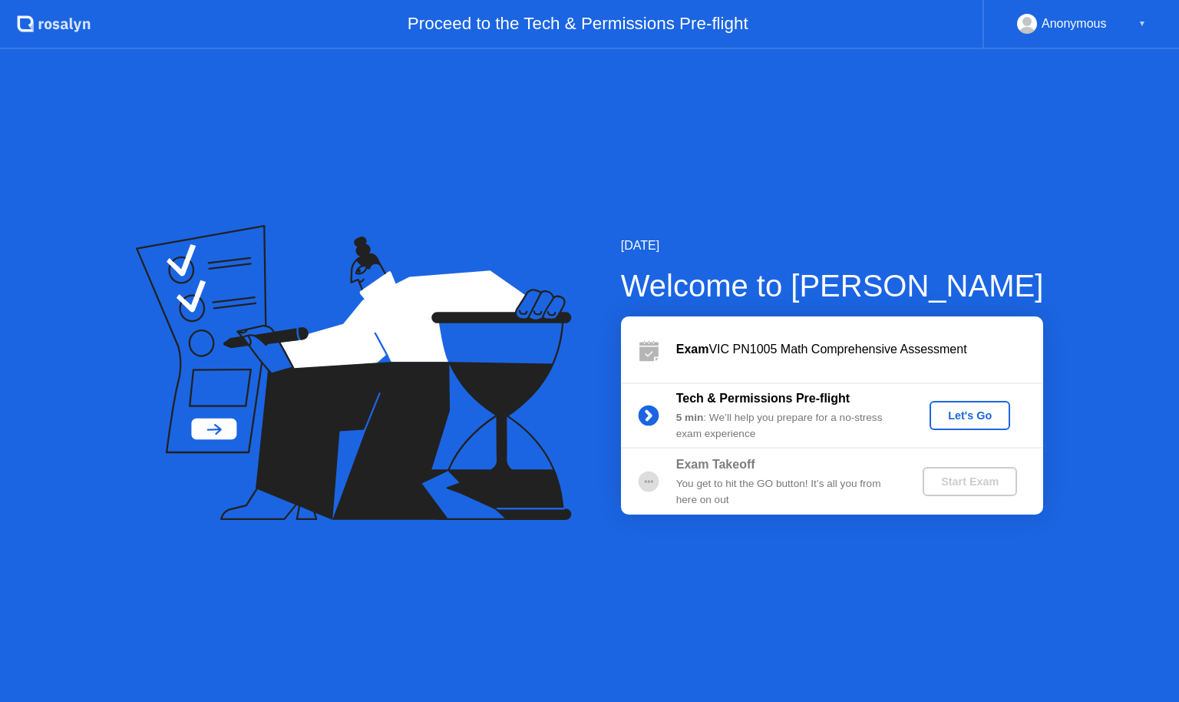 The width and height of the screenshot is (1179, 702). Describe the element at coordinates (690, 417) in the screenshot. I see `b: 5 min` at that location.